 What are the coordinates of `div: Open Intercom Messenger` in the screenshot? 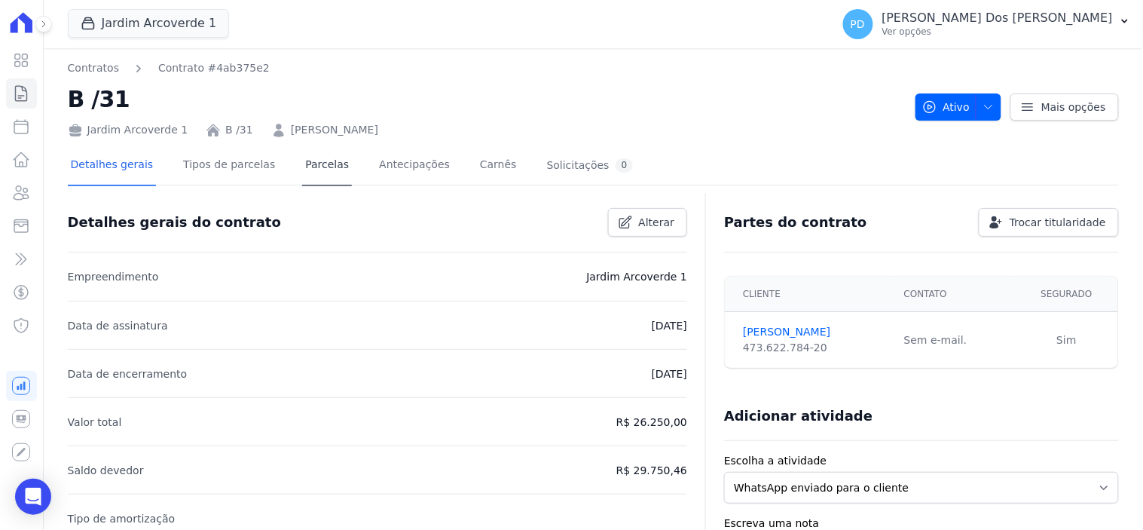 It's located at (33, 497).